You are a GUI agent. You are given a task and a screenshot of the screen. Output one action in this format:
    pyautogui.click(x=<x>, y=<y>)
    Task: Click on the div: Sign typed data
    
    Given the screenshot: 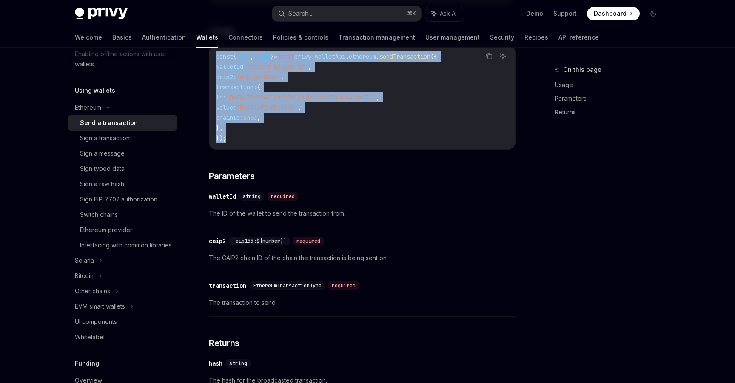 What is the action you would take?
    pyautogui.click(x=102, y=169)
    